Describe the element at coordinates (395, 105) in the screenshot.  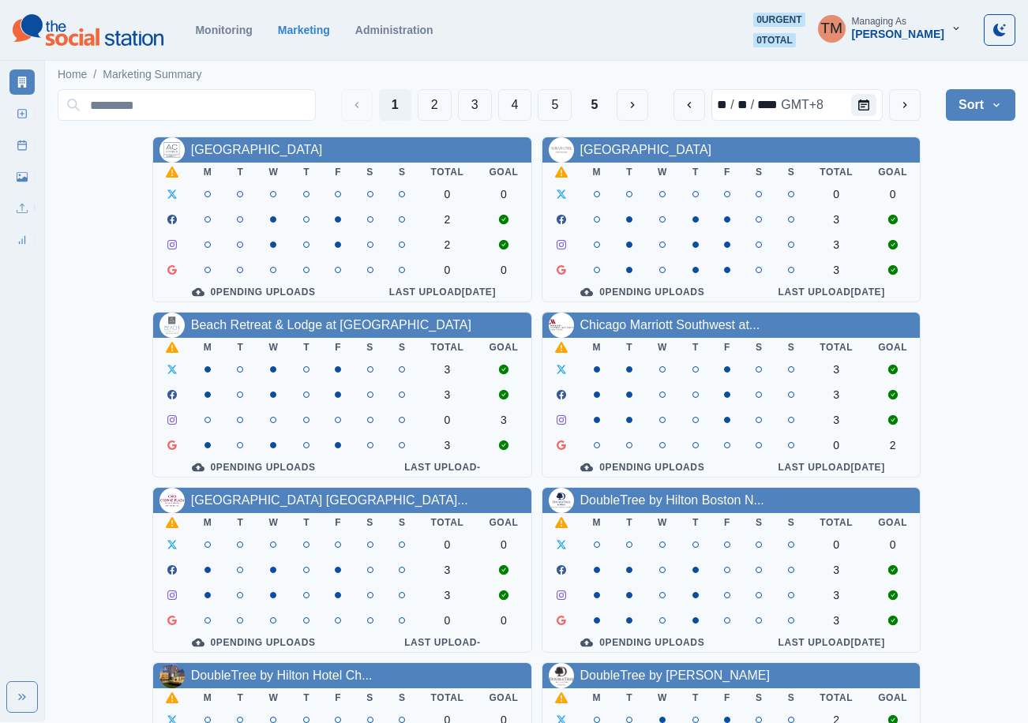
I see `button: Page 1` at that location.